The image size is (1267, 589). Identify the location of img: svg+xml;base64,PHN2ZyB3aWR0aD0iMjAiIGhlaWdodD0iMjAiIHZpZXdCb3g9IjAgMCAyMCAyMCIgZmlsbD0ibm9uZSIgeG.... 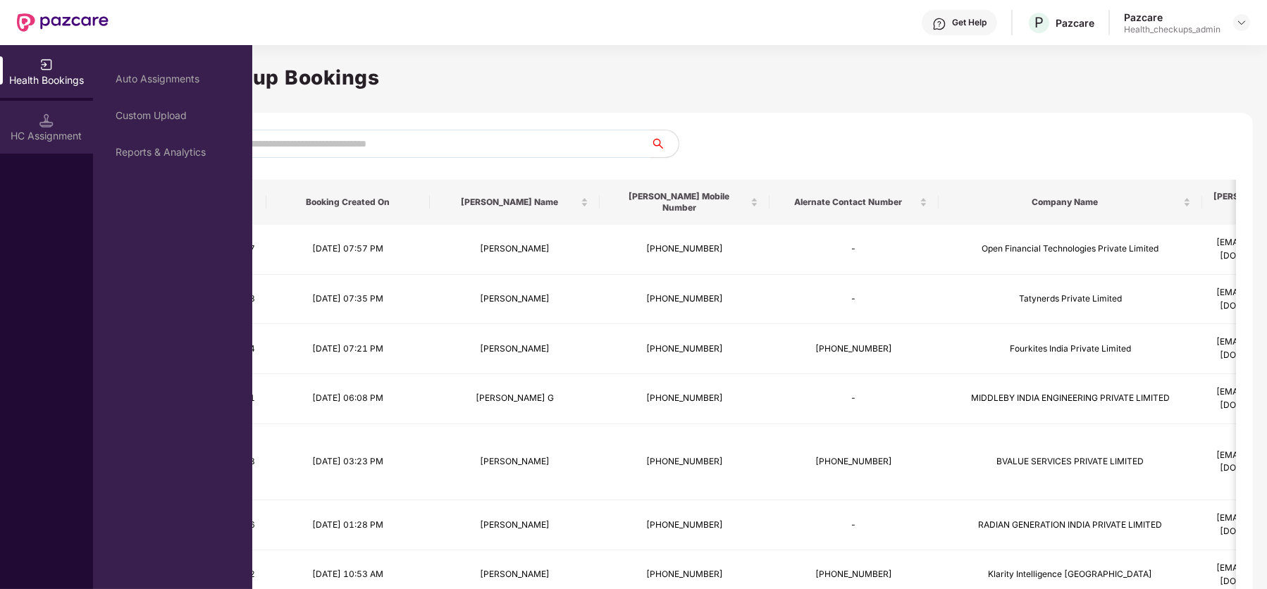
(47, 65).